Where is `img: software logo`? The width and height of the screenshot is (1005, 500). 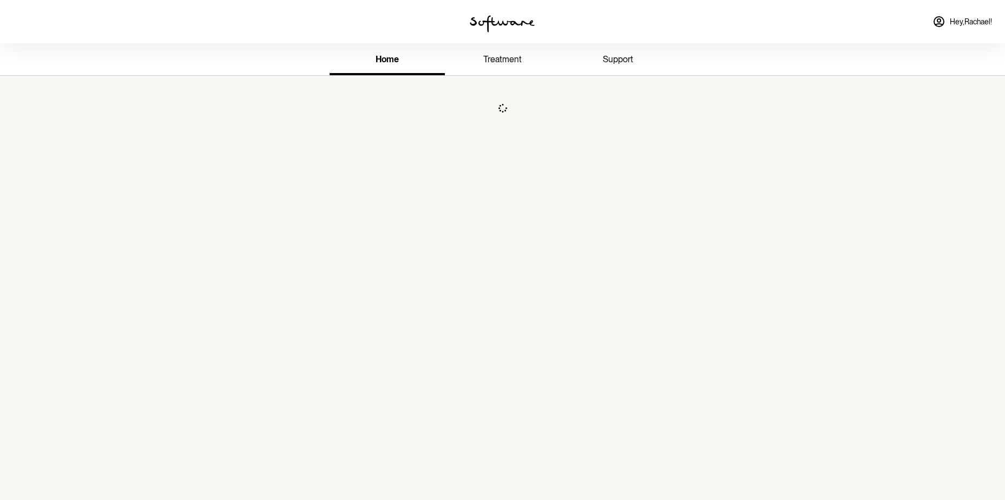
img: software logo is located at coordinates (502, 24).